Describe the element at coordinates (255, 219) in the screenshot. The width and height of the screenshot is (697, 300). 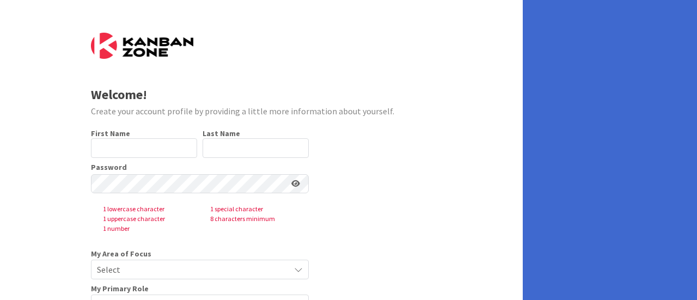
I see `span: 8 characters minimum` at that location.